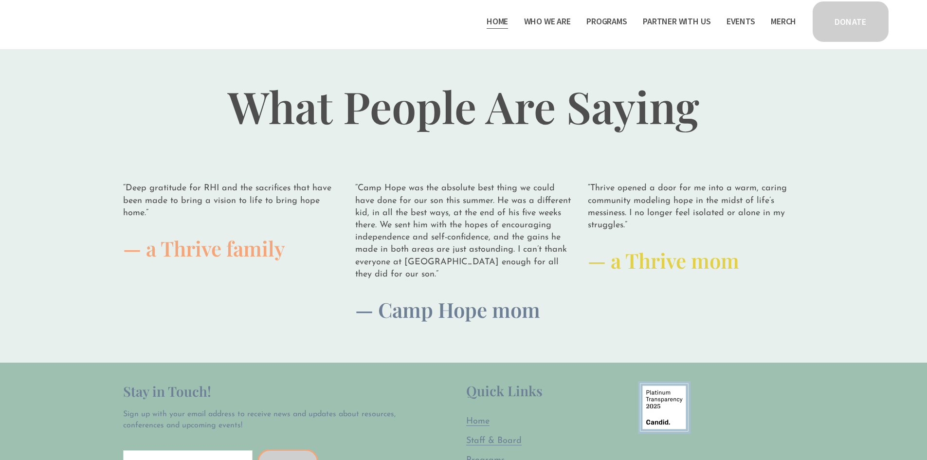 The image size is (927, 460). I want to click on a: Events, so click(741, 21).